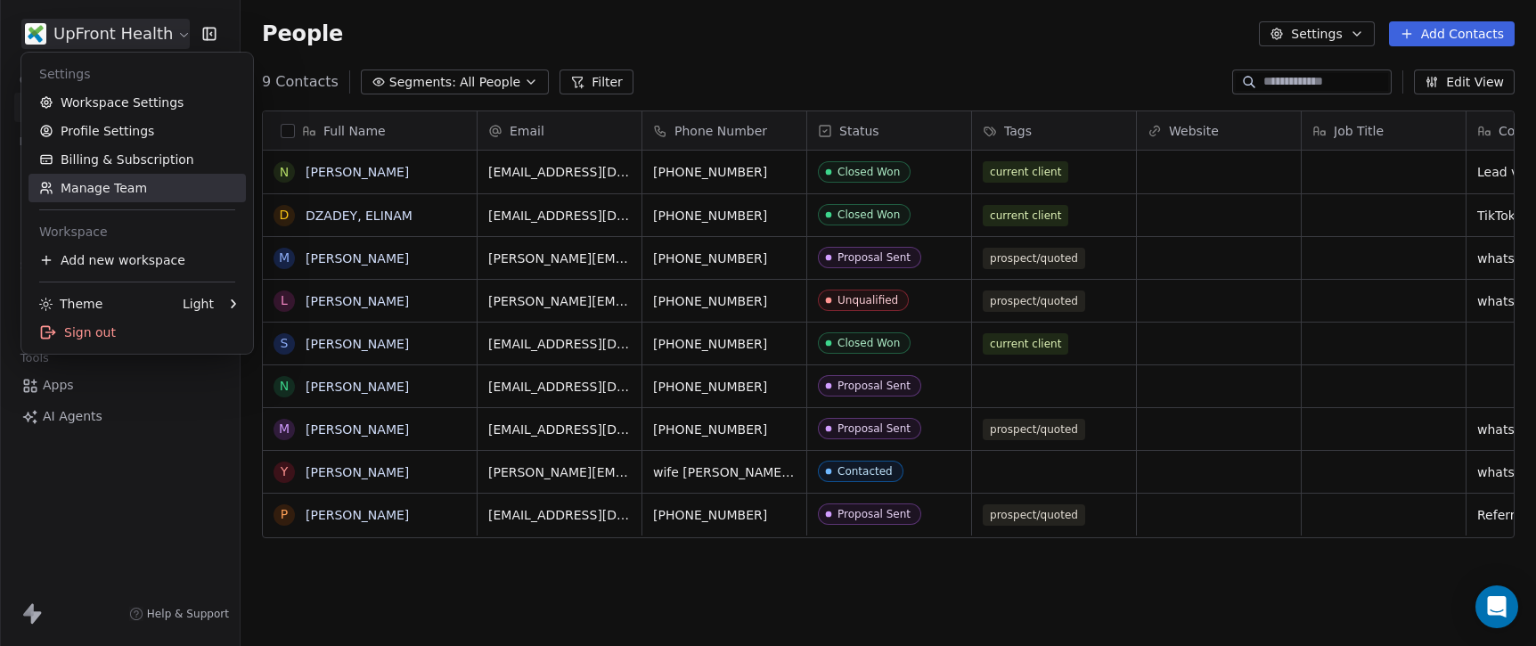 The image size is (1536, 646). I want to click on div: Light, so click(198, 304).